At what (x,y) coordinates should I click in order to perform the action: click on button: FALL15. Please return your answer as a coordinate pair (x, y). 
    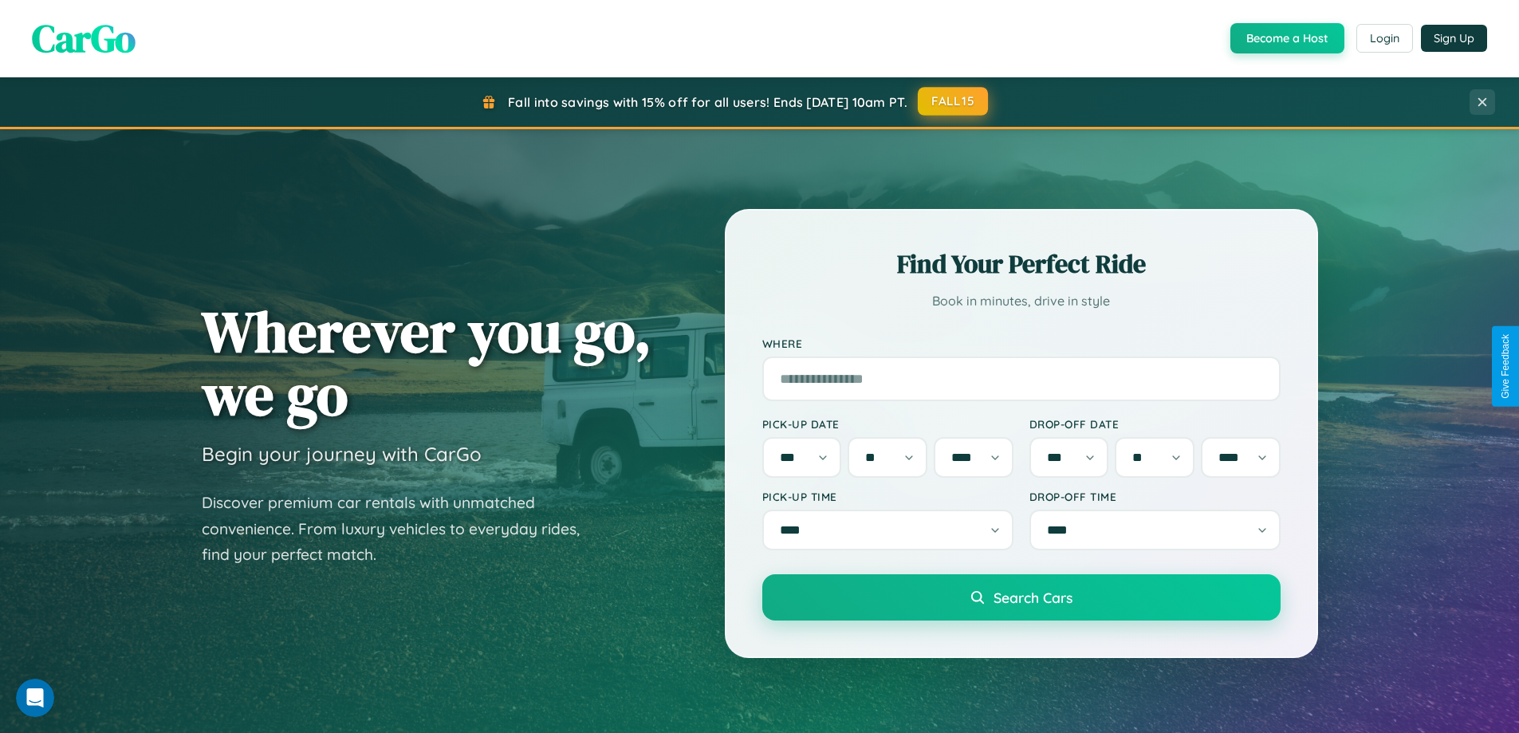
    Looking at the image, I should click on (953, 101).